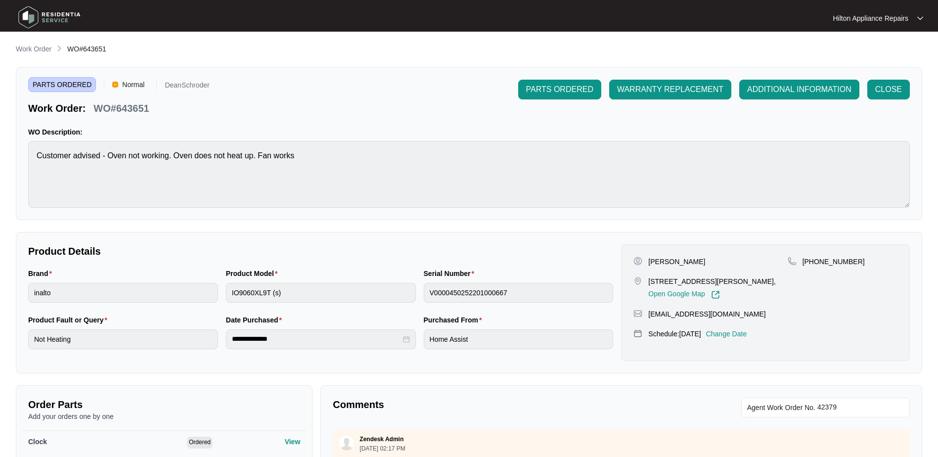  What do you see at coordinates (469, 174) in the screenshot?
I see `textarea: Customer advised - Oven not working. Oven does not heat up. Fan works` at bounding box center [469, 174].